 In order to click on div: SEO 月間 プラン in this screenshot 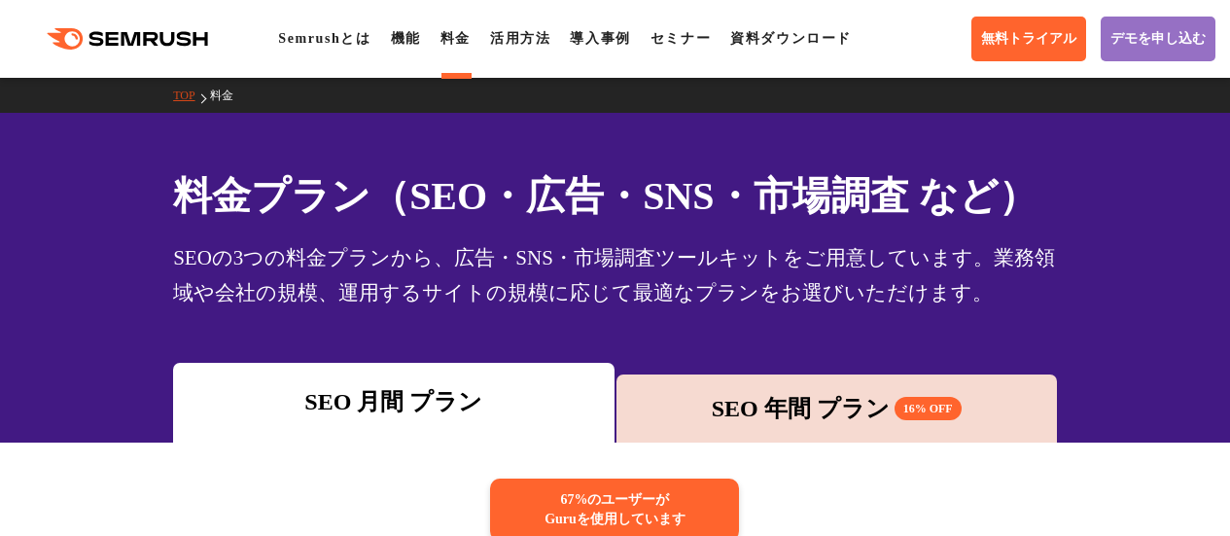, I will do `click(393, 402)`.